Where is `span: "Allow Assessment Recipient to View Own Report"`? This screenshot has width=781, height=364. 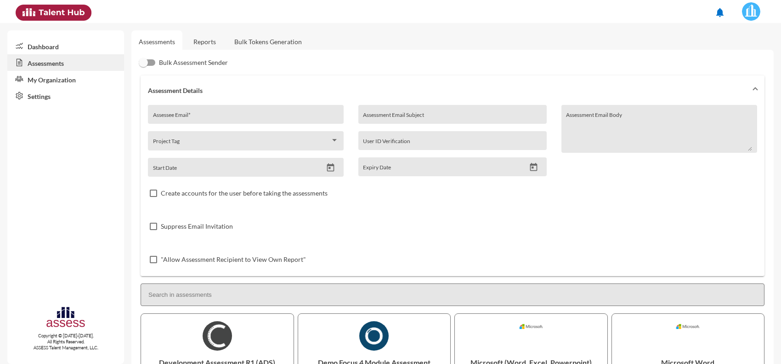 span: "Allow Assessment Recipient to View Own Report" is located at coordinates (233, 259).